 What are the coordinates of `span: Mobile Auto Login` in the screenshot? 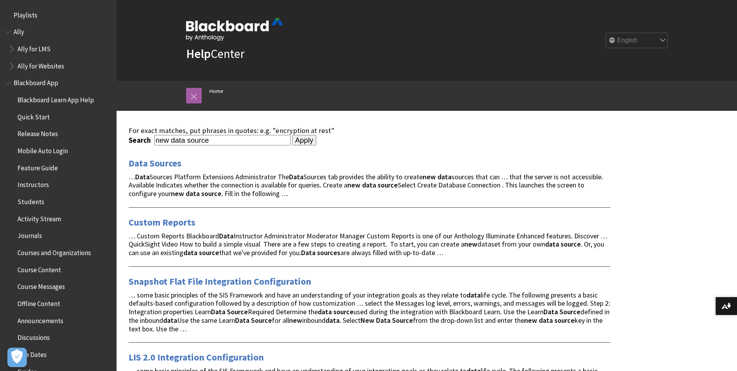 It's located at (43, 149).